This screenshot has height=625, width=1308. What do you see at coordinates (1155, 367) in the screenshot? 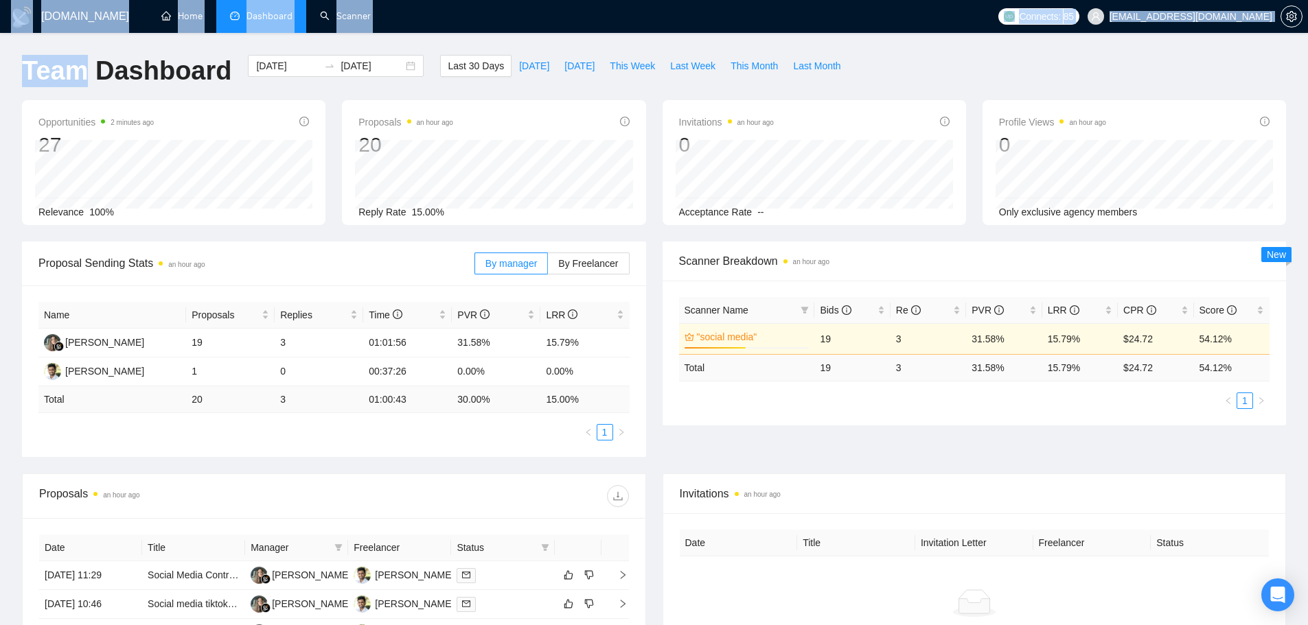
I see `td: $ 24.72` at bounding box center [1155, 367].